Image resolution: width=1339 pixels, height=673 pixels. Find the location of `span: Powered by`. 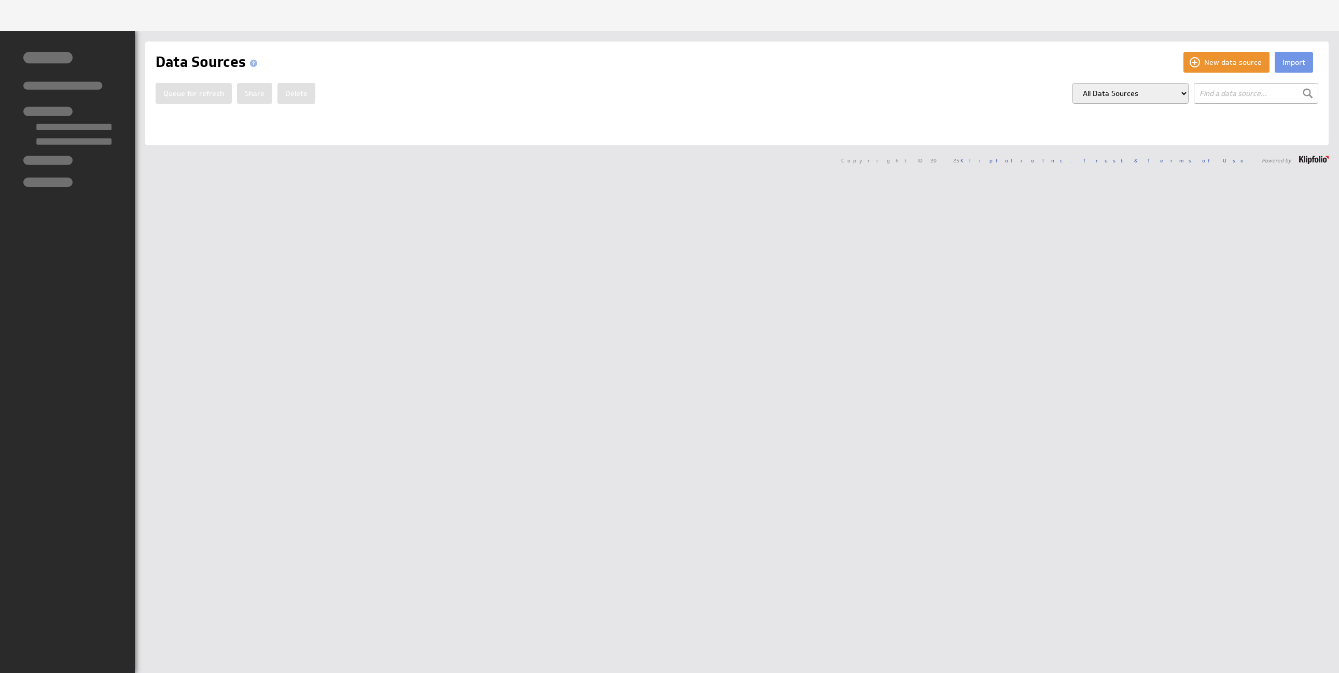

span: Powered by is located at coordinates (1276, 160).